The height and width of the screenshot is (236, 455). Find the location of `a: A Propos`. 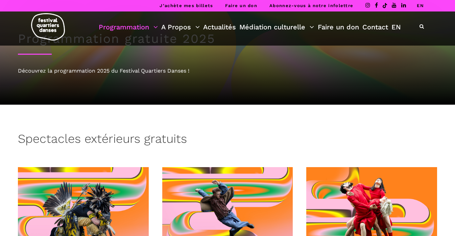

a: A Propos is located at coordinates (180, 27).